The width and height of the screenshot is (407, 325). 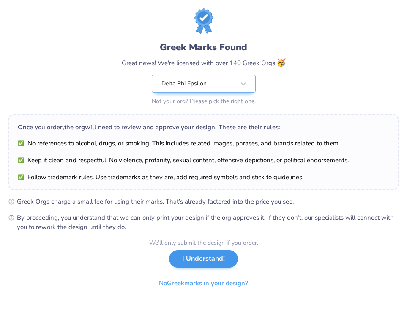 I want to click on li: Follow trademark rules. Use trademarks as they are, add required symbols and stick to guidelines., so click(x=204, y=177).